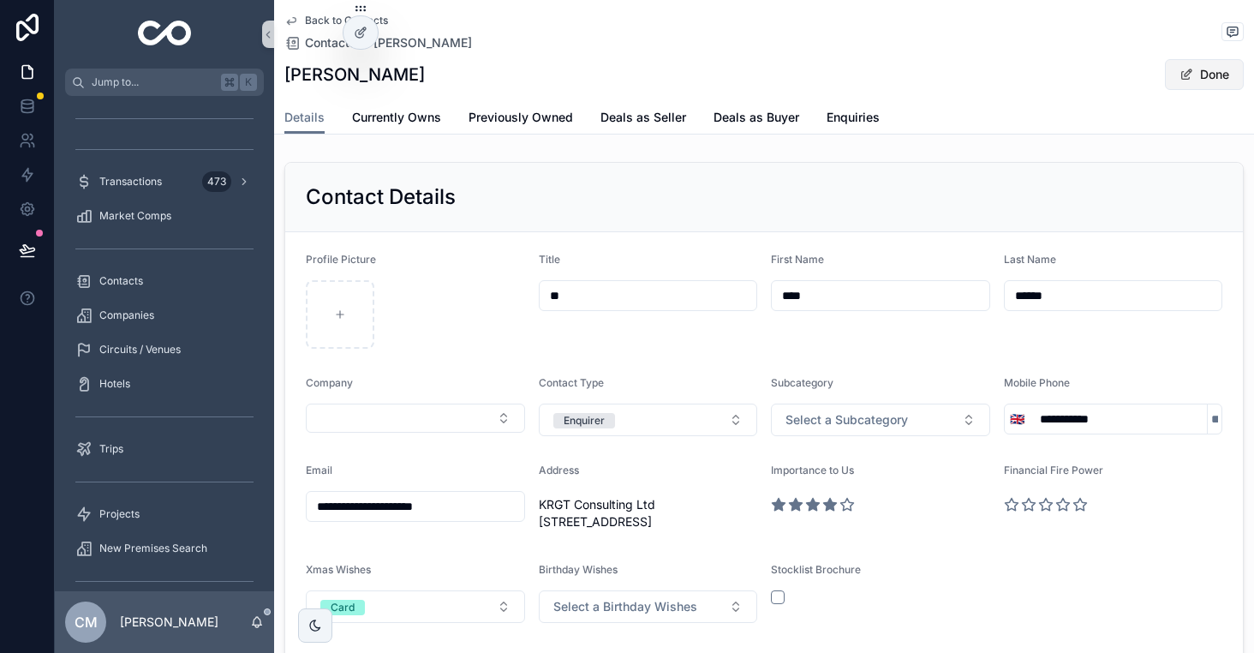 This screenshot has height=653, width=1254. What do you see at coordinates (164, 548) in the screenshot?
I see `a: New Premises Search` at bounding box center [164, 548].